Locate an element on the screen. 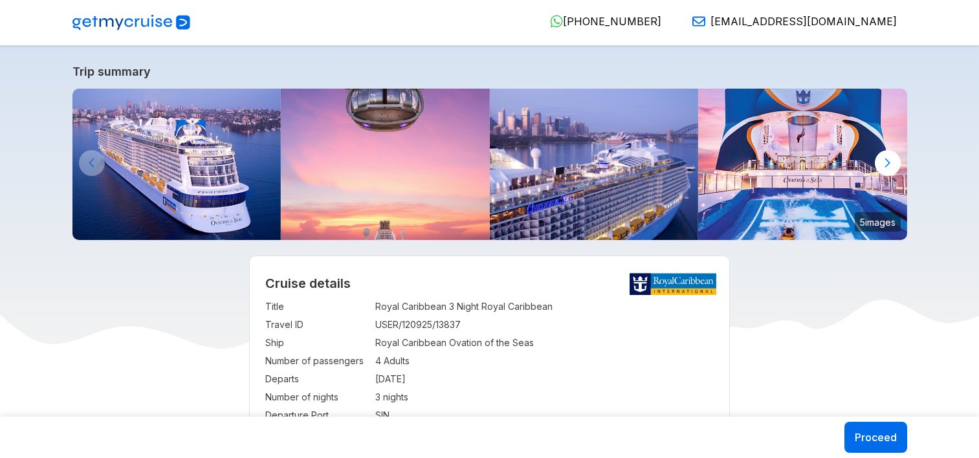  td: Title is located at coordinates (317, 307).